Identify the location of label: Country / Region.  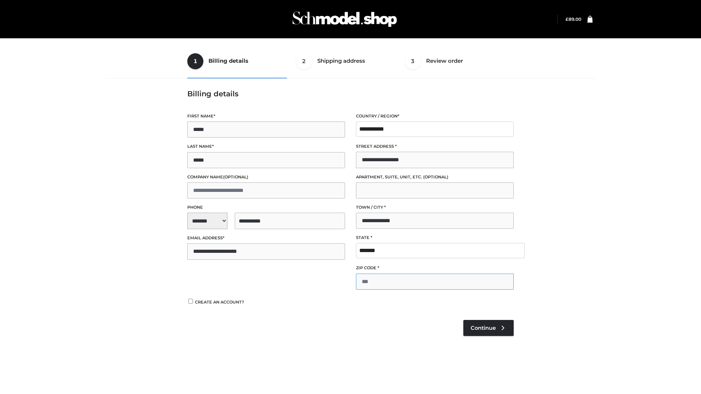
(435, 116).